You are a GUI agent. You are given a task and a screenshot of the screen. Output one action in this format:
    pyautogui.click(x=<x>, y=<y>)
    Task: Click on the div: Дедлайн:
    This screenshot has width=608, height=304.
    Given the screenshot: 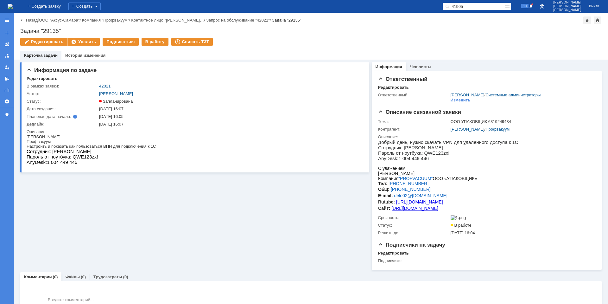 What is the action you would take?
    pyautogui.click(x=62, y=124)
    